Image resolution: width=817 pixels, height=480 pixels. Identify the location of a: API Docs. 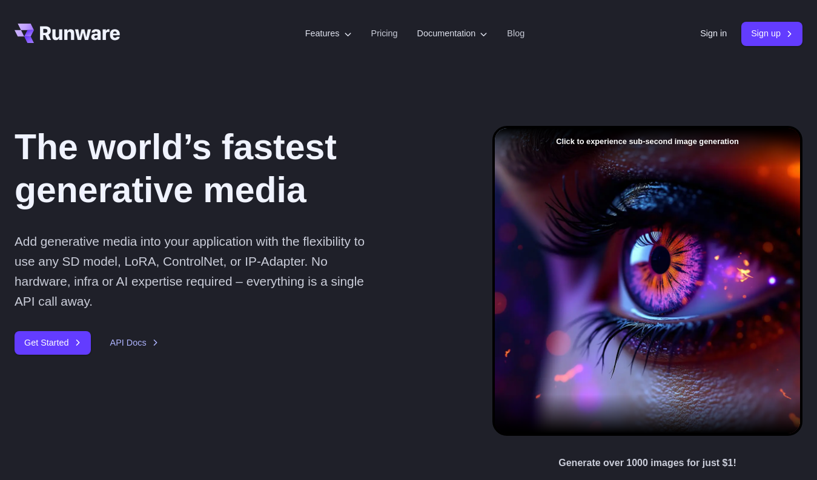
(134, 343).